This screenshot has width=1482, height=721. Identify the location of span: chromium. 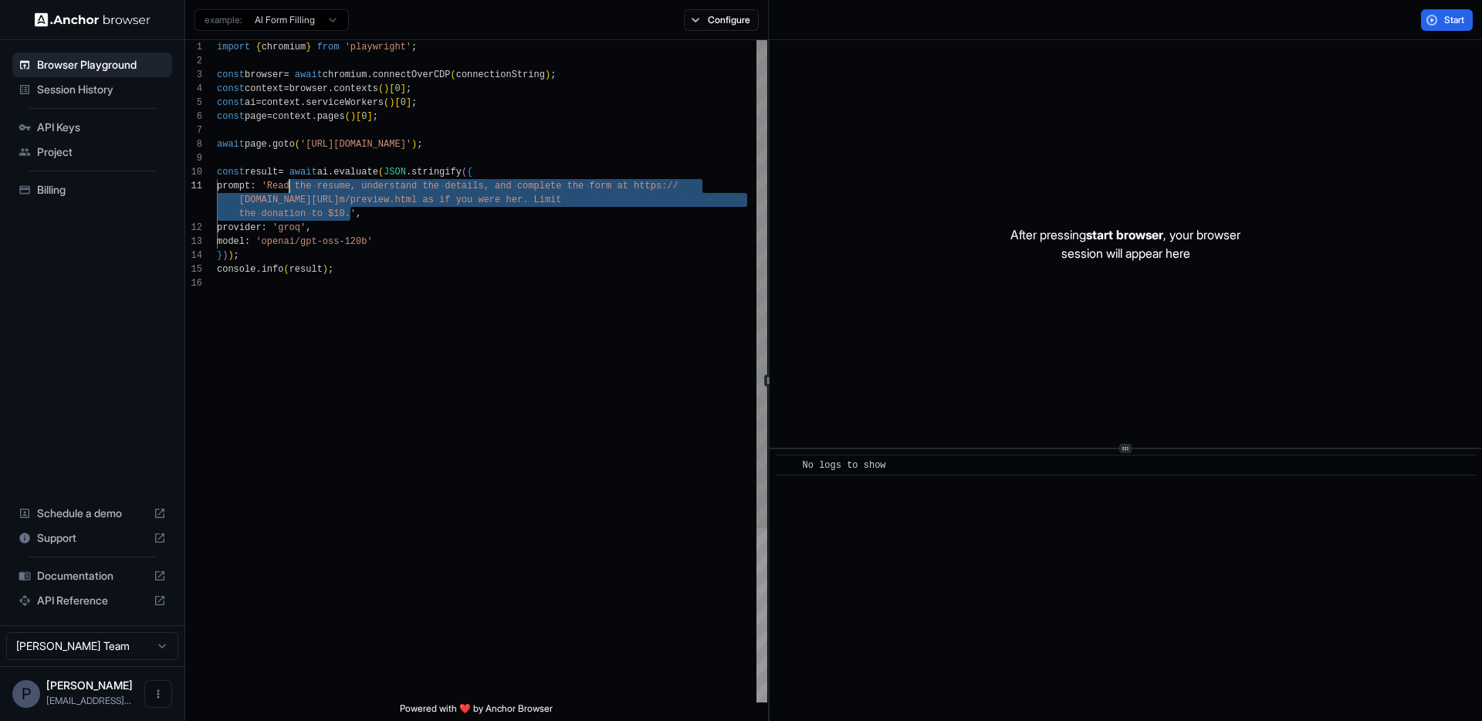
(345, 75).